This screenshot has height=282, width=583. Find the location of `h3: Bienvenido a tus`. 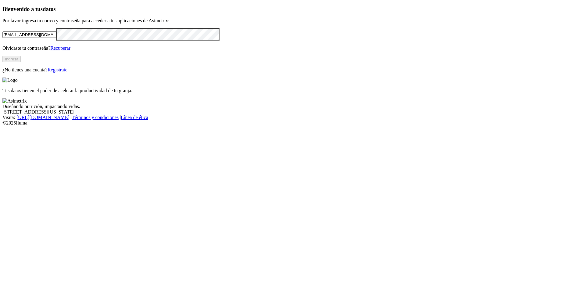

h3: Bienvenido a tus is located at coordinates (291, 9).